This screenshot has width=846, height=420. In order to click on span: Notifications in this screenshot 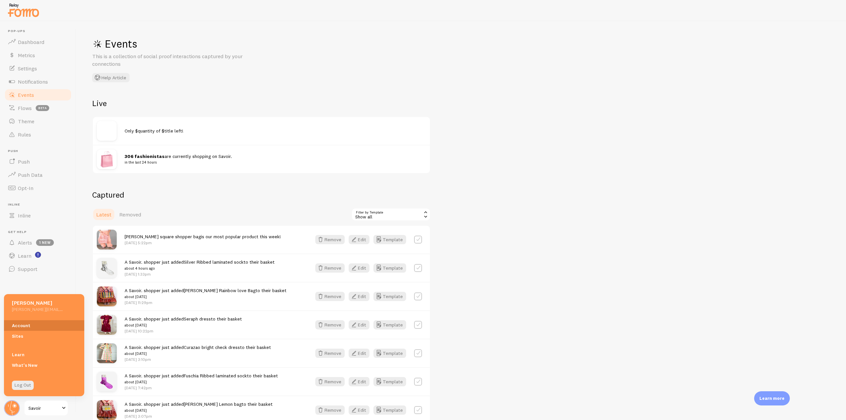, I will do `click(33, 82)`.